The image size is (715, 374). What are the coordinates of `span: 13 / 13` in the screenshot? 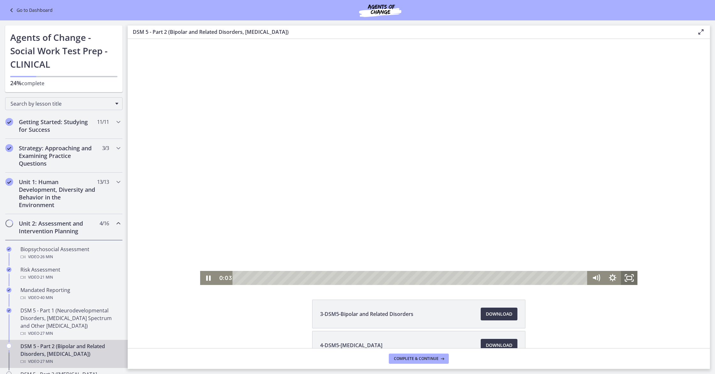 It's located at (103, 182).